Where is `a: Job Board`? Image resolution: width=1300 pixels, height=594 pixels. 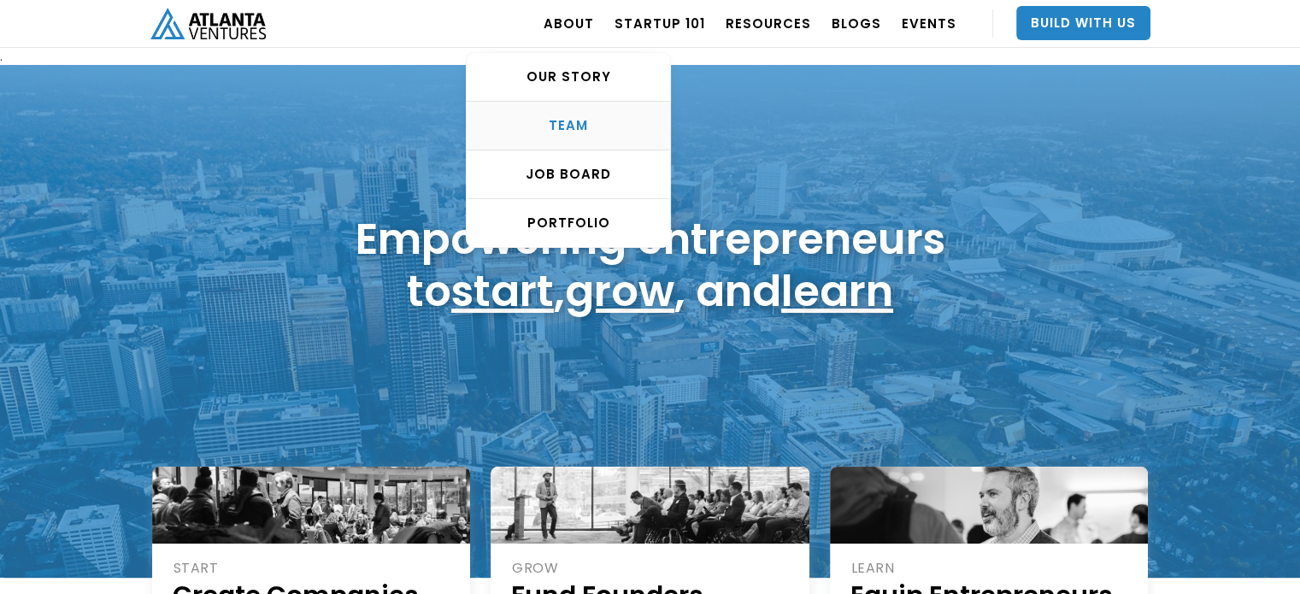
a: Job Board is located at coordinates (568, 174).